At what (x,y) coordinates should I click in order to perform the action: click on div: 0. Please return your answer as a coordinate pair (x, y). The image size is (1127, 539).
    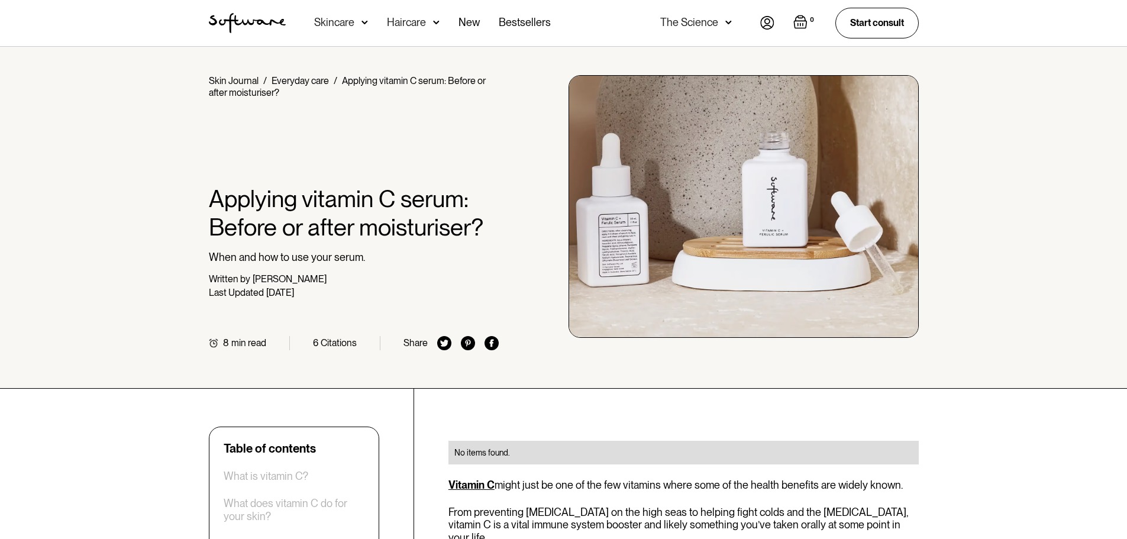
    Looking at the image, I should click on (812, 20).